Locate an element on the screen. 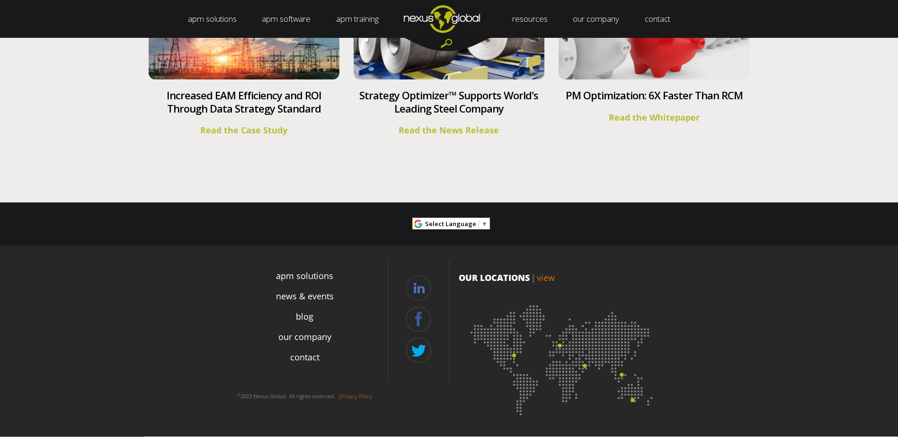 This screenshot has height=437, width=898. span: Select Language is located at coordinates (451, 224).